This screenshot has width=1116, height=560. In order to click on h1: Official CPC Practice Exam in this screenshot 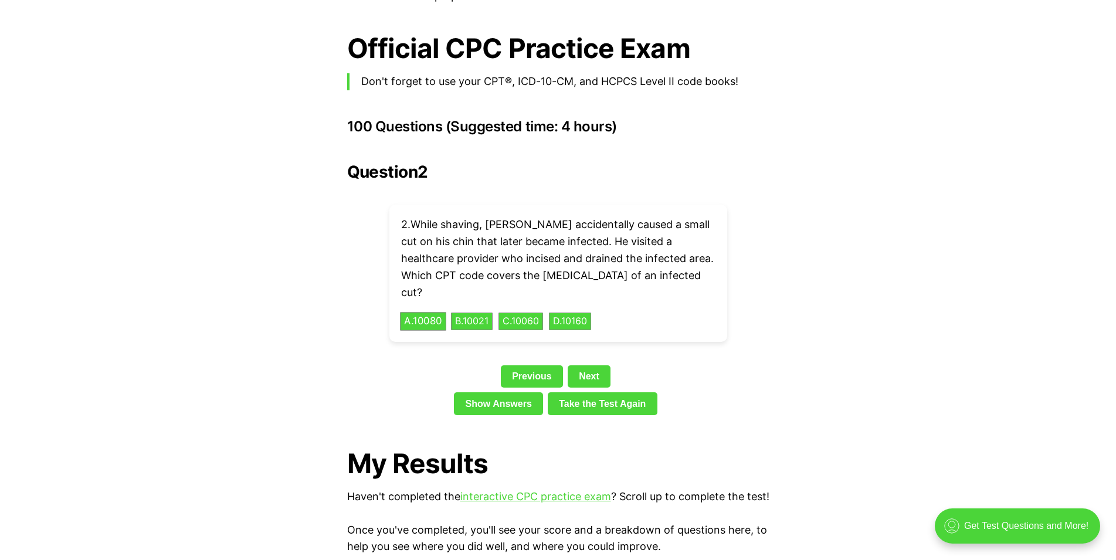, I will do `click(558, 48)`.